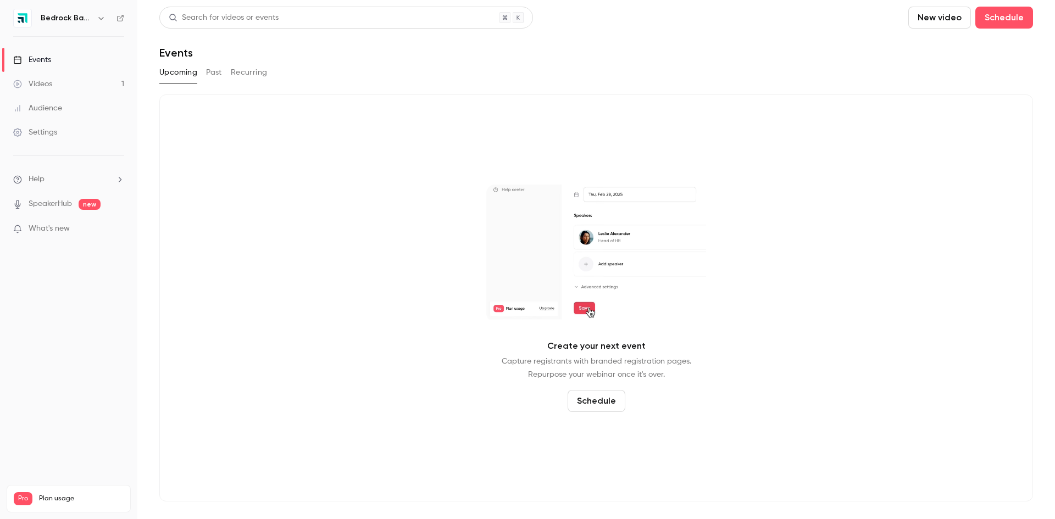  I want to click on h1: Events, so click(176, 53).